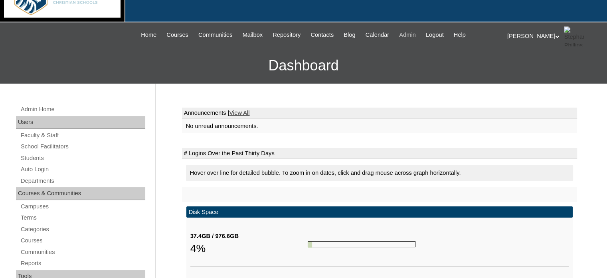  I want to click on a: Home, so click(149, 35).